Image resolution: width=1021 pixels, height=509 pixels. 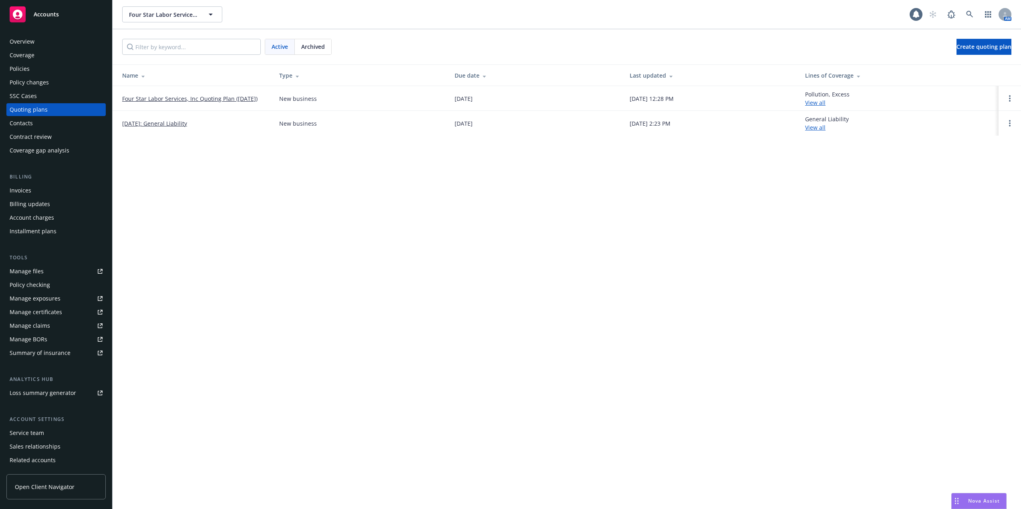 What do you see at coordinates (56, 393) in the screenshot?
I see `a: Loss summary generator` at bounding box center [56, 393].